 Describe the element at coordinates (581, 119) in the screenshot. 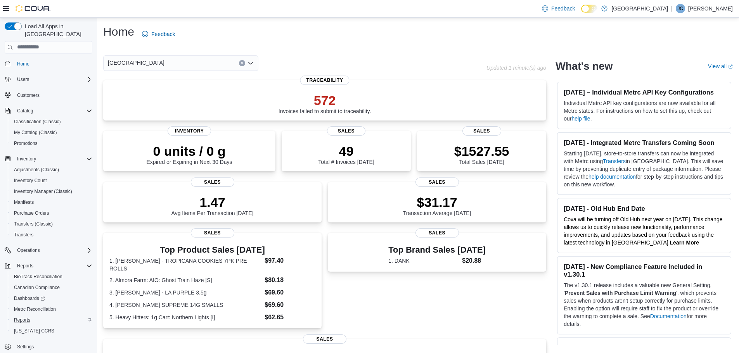

I see `a: help file` at that location.